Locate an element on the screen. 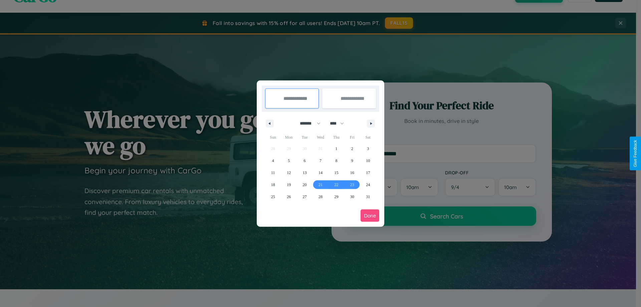 This screenshot has height=307, width=641. span: 1 is located at coordinates (336, 149).